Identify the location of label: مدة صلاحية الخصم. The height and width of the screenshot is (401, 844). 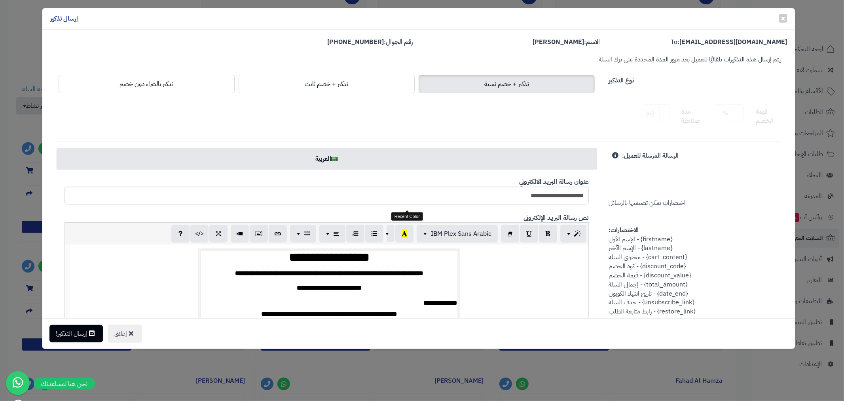
(694, 119).